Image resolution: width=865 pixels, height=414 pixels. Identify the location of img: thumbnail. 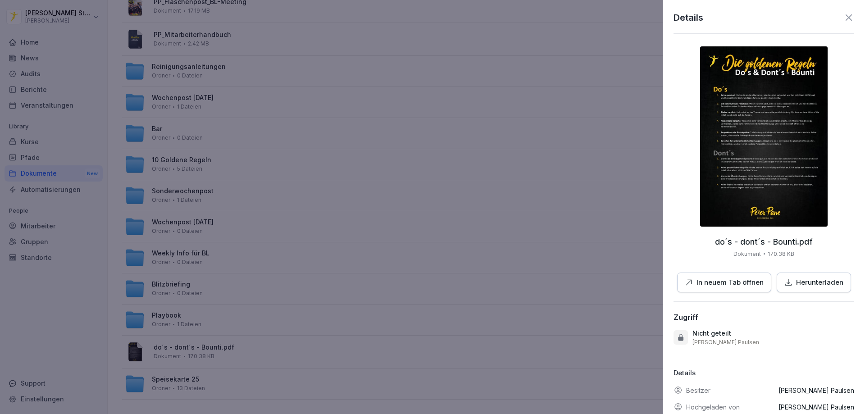
(763, 136).